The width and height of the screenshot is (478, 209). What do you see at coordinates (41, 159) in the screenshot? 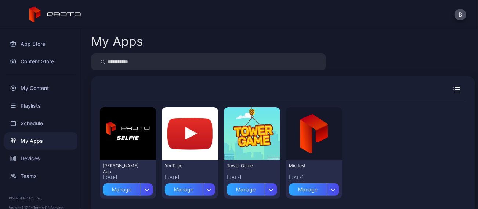
I see `div: Devices` at bounding box center [41, 159].